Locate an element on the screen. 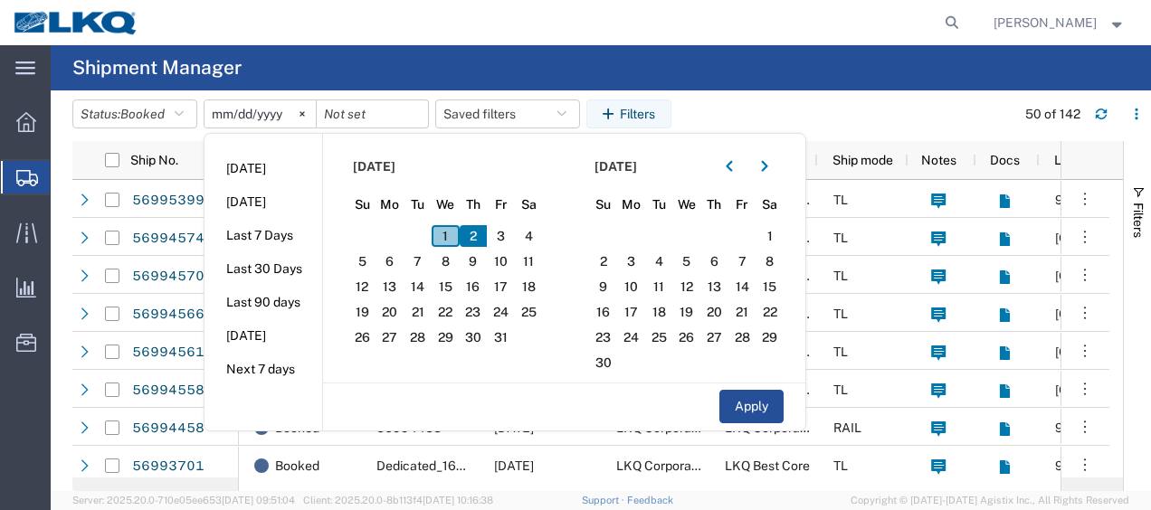 This screenshot has width=1151, height=510. a: 56994558 is located at coordinates (168, 391).